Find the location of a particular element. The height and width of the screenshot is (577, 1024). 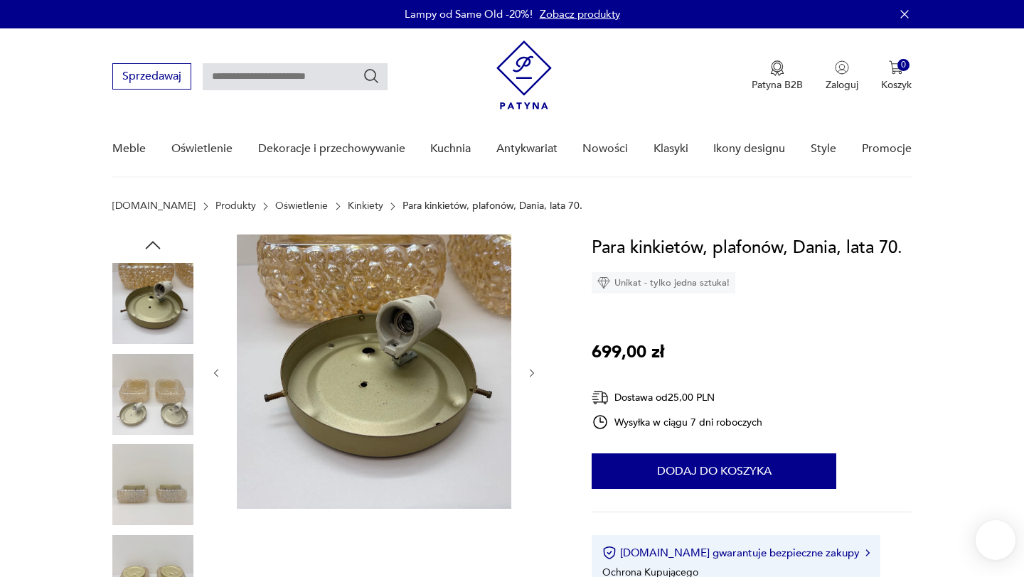

a: Klasyki is located at coordinates (671, 149).